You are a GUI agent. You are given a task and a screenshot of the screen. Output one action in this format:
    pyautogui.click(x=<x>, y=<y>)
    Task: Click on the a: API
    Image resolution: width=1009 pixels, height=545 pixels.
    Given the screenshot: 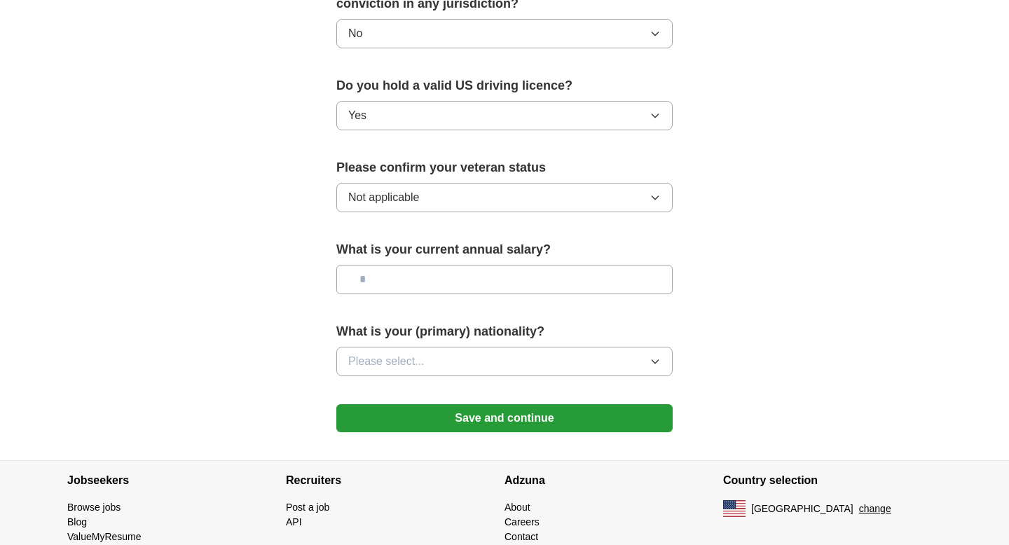 What is the action you would take?
    pyautogui.click(x=294, y=522)
    